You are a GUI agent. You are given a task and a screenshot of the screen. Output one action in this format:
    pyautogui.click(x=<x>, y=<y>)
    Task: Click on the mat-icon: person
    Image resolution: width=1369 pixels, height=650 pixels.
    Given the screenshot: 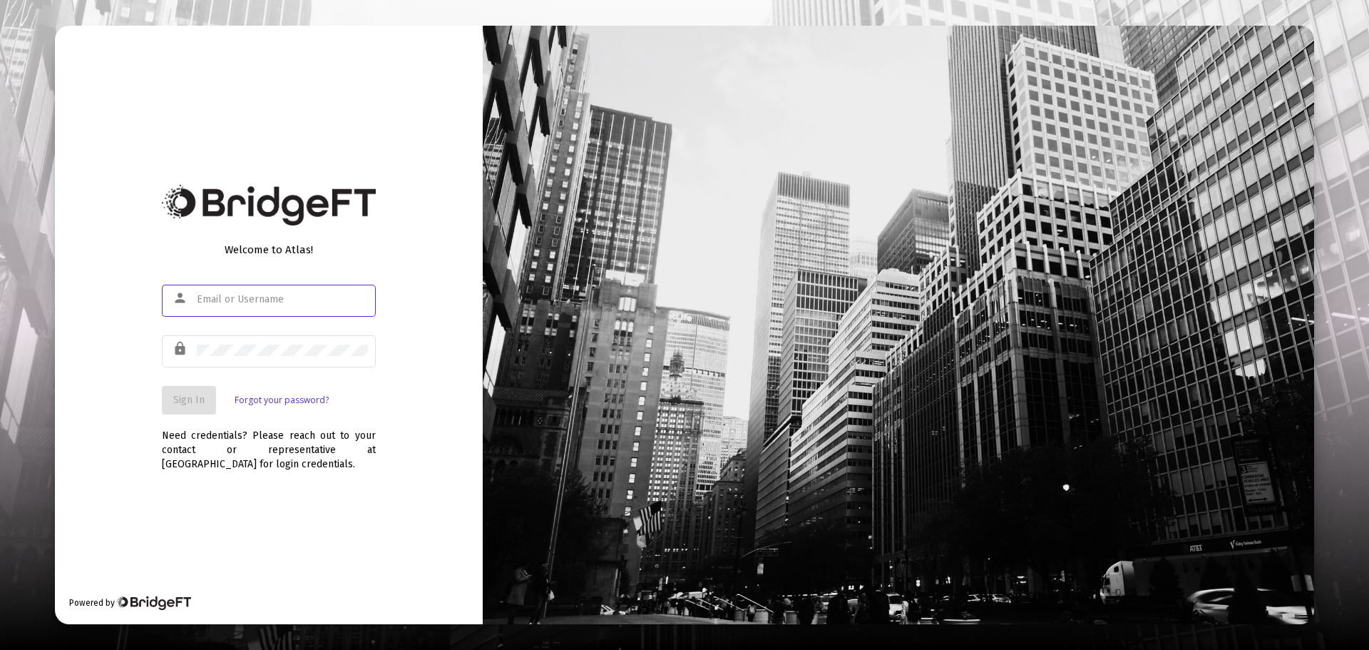 What is the action you would take?
    pyautogui.click(x=181, y=298)
    